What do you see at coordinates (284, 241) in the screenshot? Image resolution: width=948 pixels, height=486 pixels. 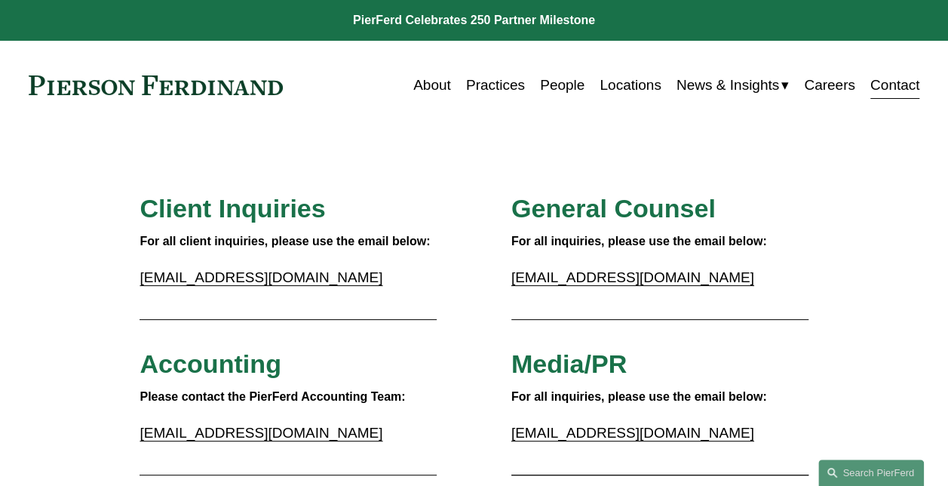 I see `strong: For all client inquiries, please use the email below:` at bounding box center [284, 241].